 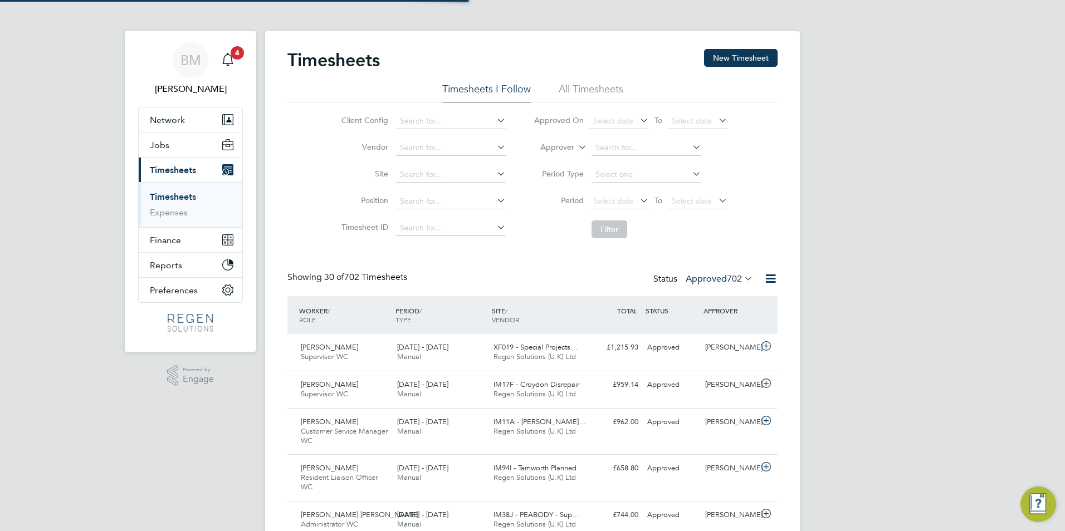 I want to click on label: Period Type, so click(x=559, y=174).